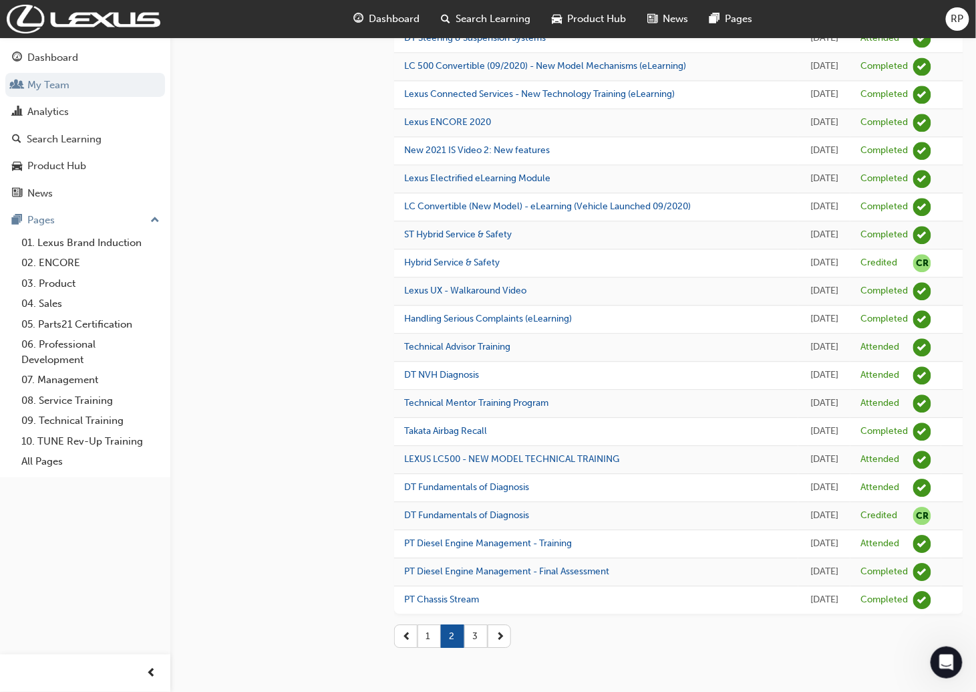  Describe the element at coordinates (90, 351) in the screenshot. I see `a: 06. Professional Development` at that location.